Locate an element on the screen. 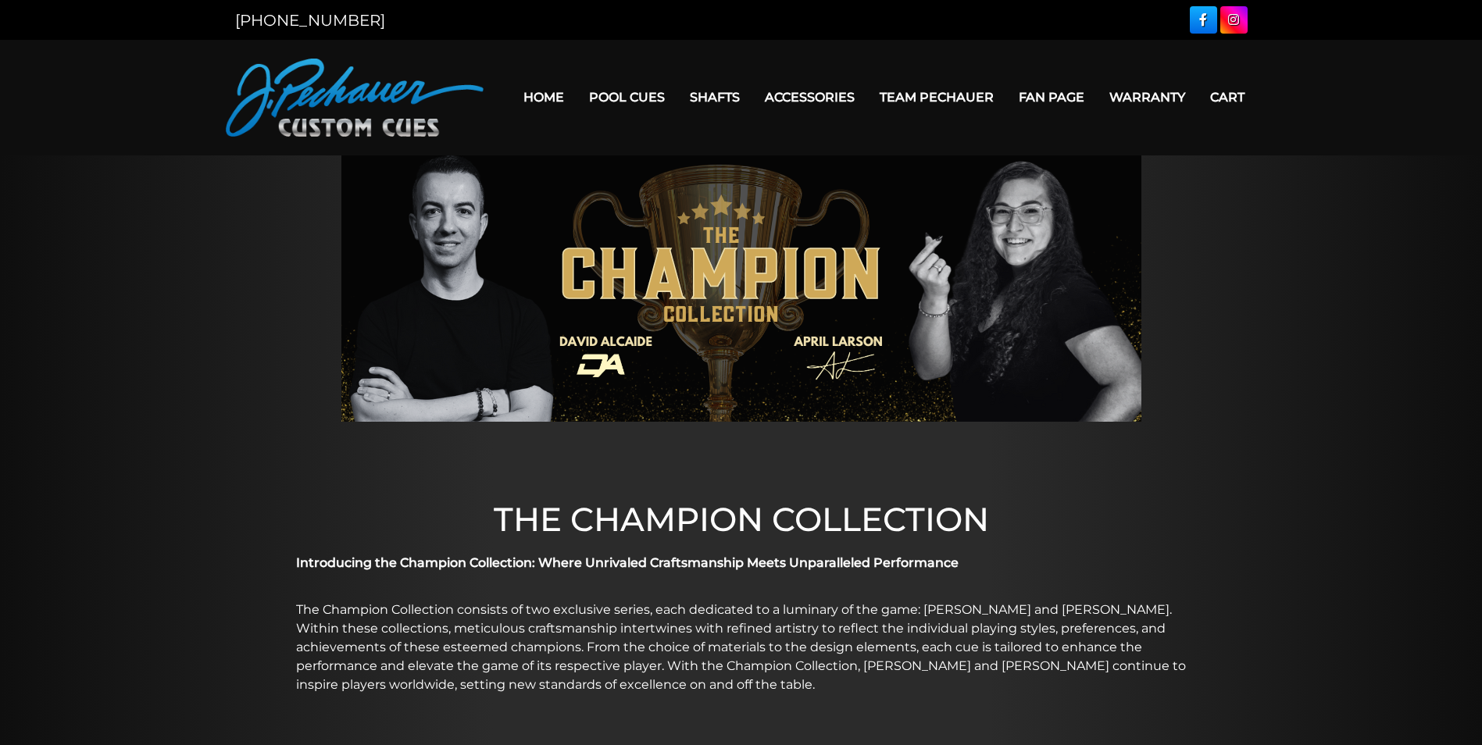  strong: Introducing the Champion Collection: Where Unrivaled Craftsmanship Meets Unparalleled Performance is located at coordinates (627, 563).